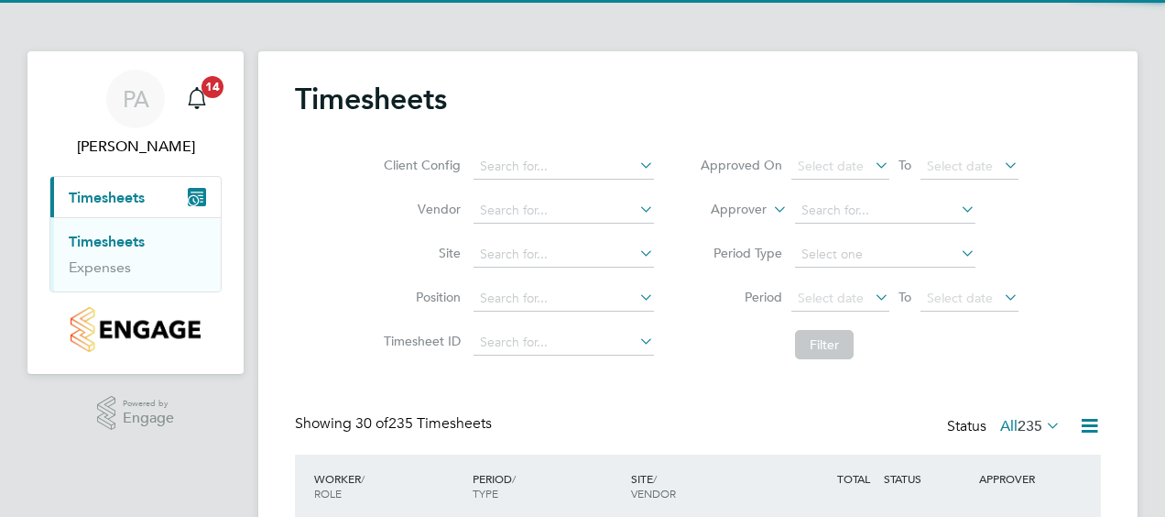 This screenshot has height=517, width=1165. What do you see at coordinates (136, 329) in the screenshot?
I see `a: Go to home page` at bounding box center [136, 329].